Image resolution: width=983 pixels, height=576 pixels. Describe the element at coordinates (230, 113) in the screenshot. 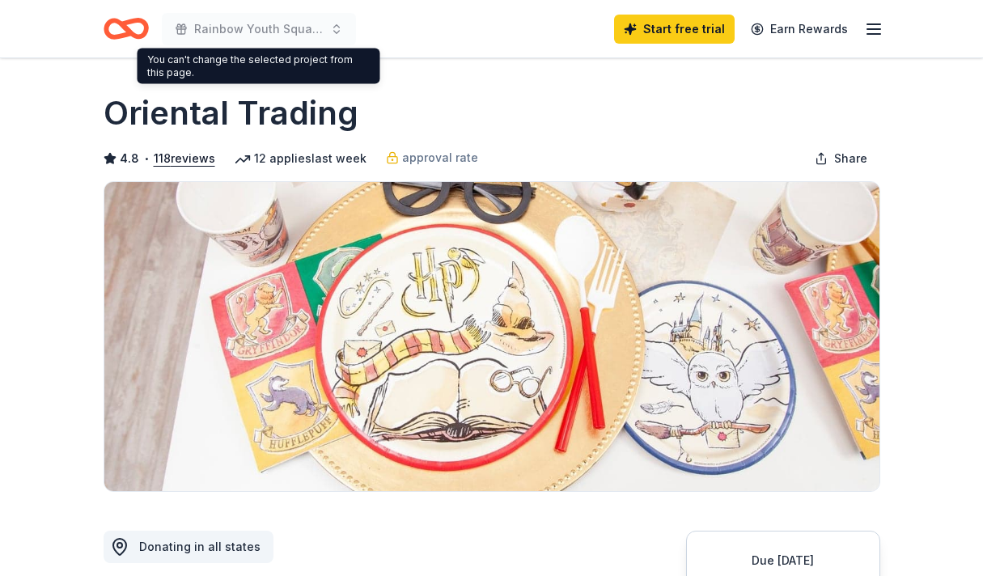

I see `h1: Oriental Trading` at that location.